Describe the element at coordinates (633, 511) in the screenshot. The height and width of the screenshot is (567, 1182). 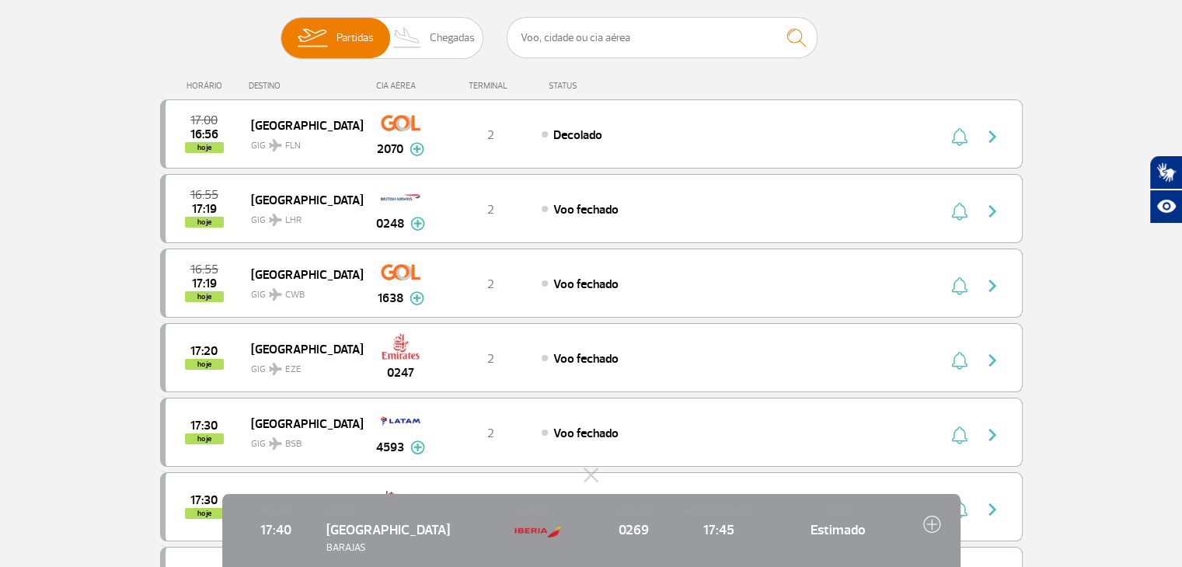
I see `span: Nº DO VOO` at that location.